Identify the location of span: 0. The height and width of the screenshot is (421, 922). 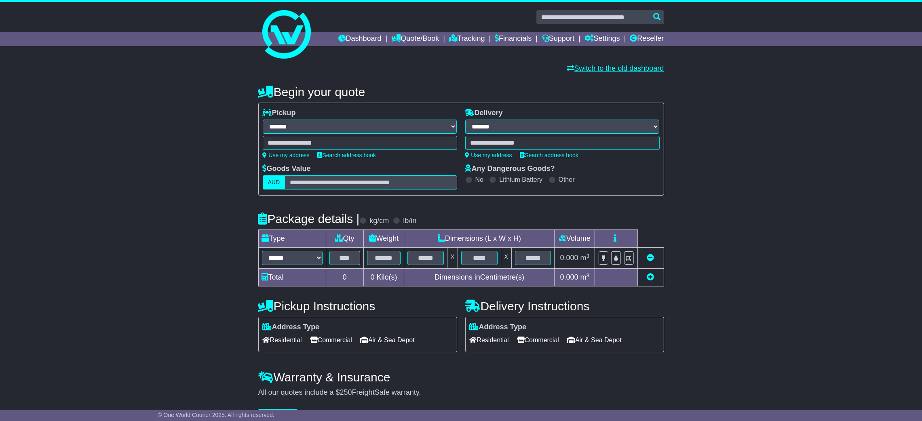
(372, 277).